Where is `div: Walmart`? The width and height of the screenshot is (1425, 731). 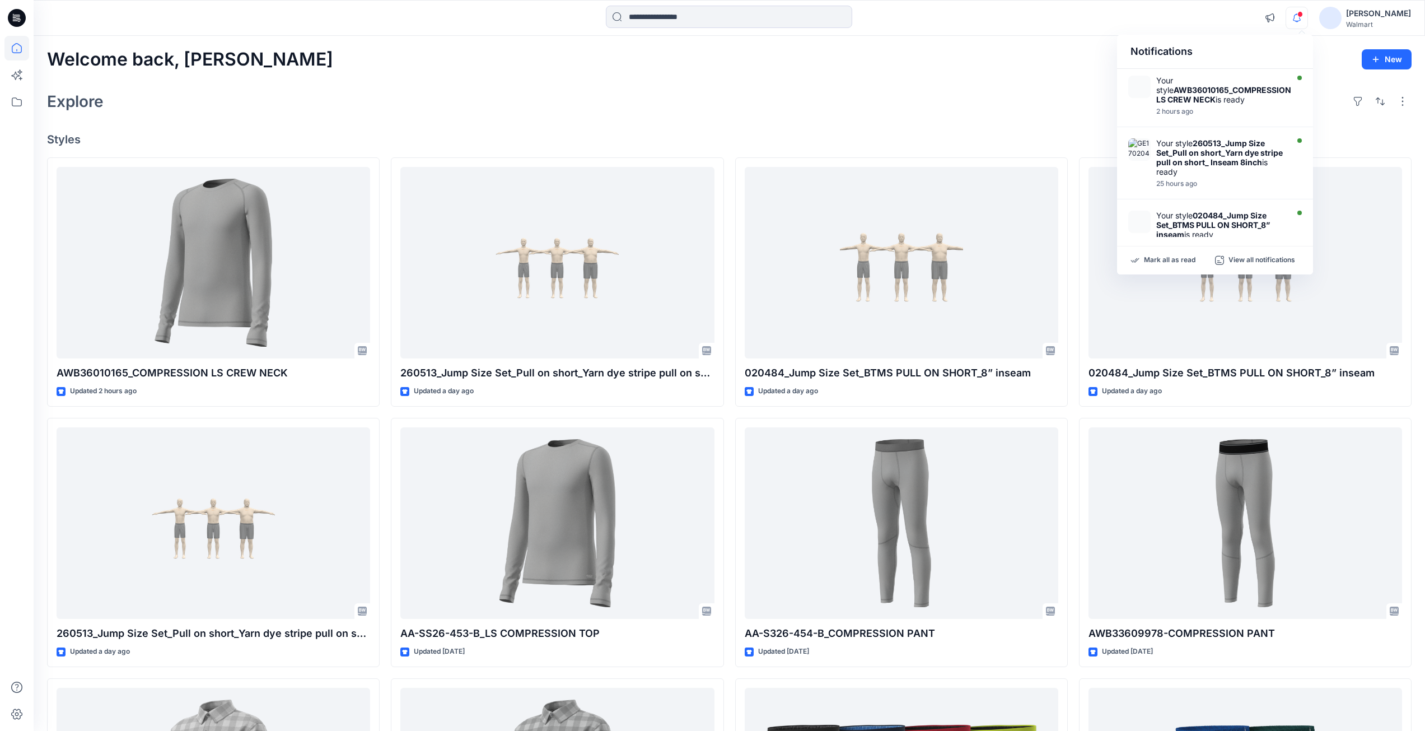
div: Walmart is located at coordinates (1379, 24).